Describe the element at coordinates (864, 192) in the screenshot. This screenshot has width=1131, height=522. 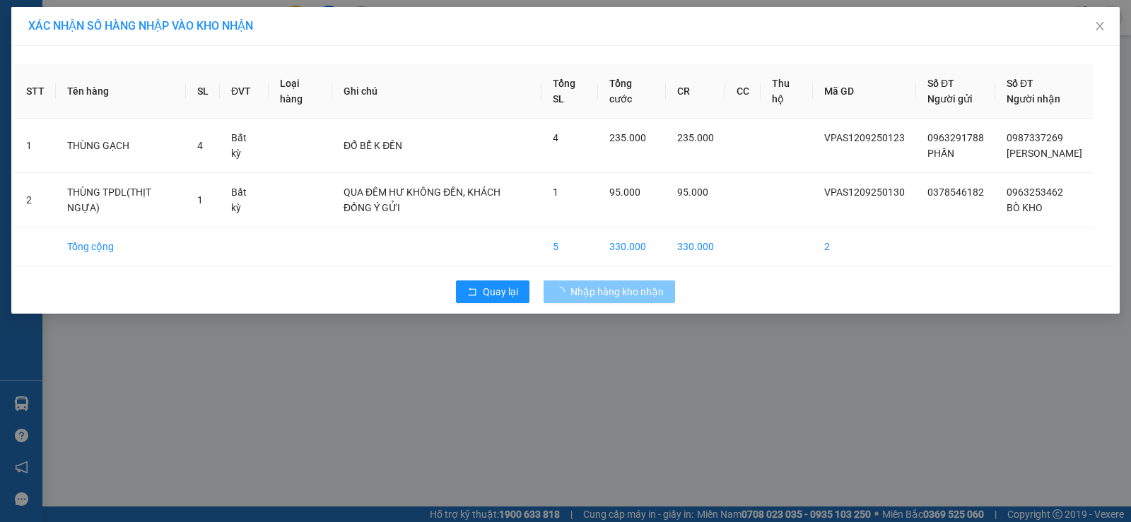
I see `span: VPAS1209250130` at that location.